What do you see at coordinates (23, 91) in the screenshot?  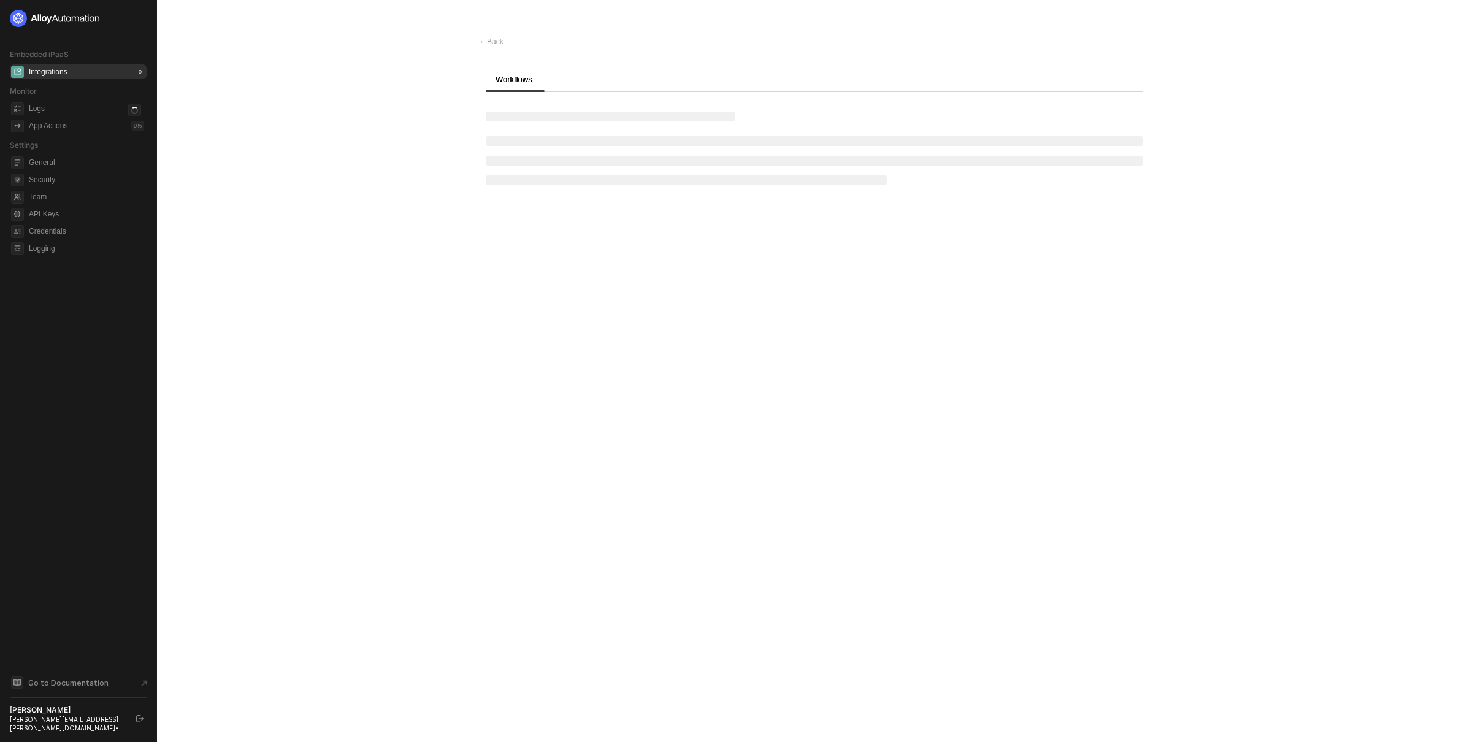 I see `span: Monitor` at bounding box center [23, 91].